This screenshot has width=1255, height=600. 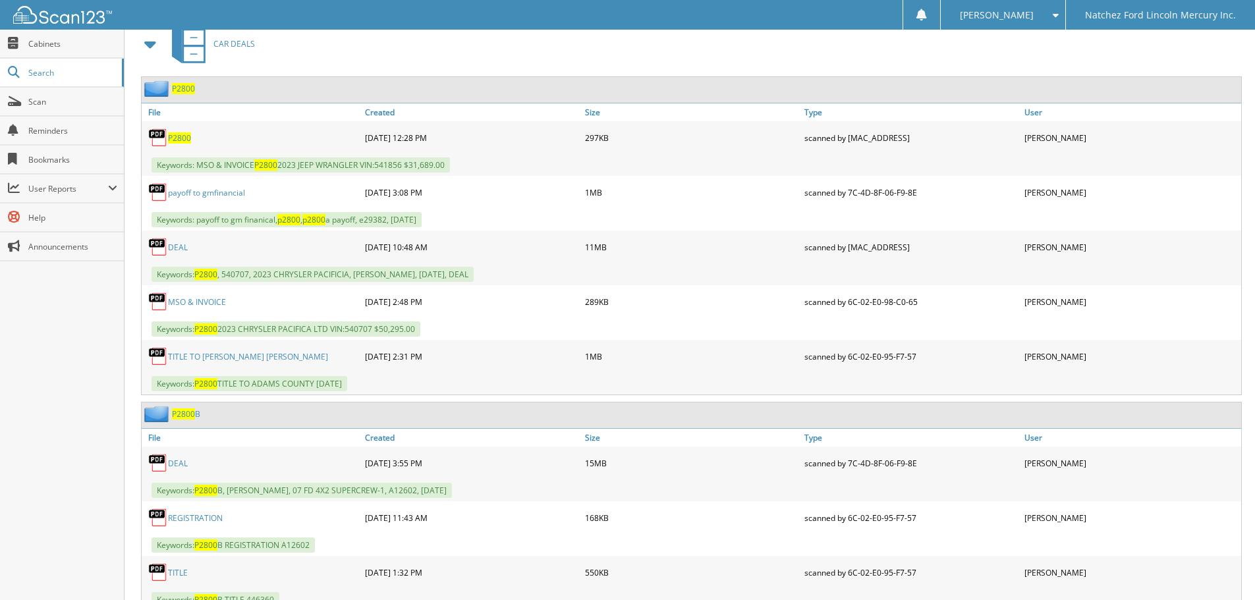 What do you see at coordinates (186, 414) in the screenshot?
I see `a: P2800B` at bounding box center [186, 414].